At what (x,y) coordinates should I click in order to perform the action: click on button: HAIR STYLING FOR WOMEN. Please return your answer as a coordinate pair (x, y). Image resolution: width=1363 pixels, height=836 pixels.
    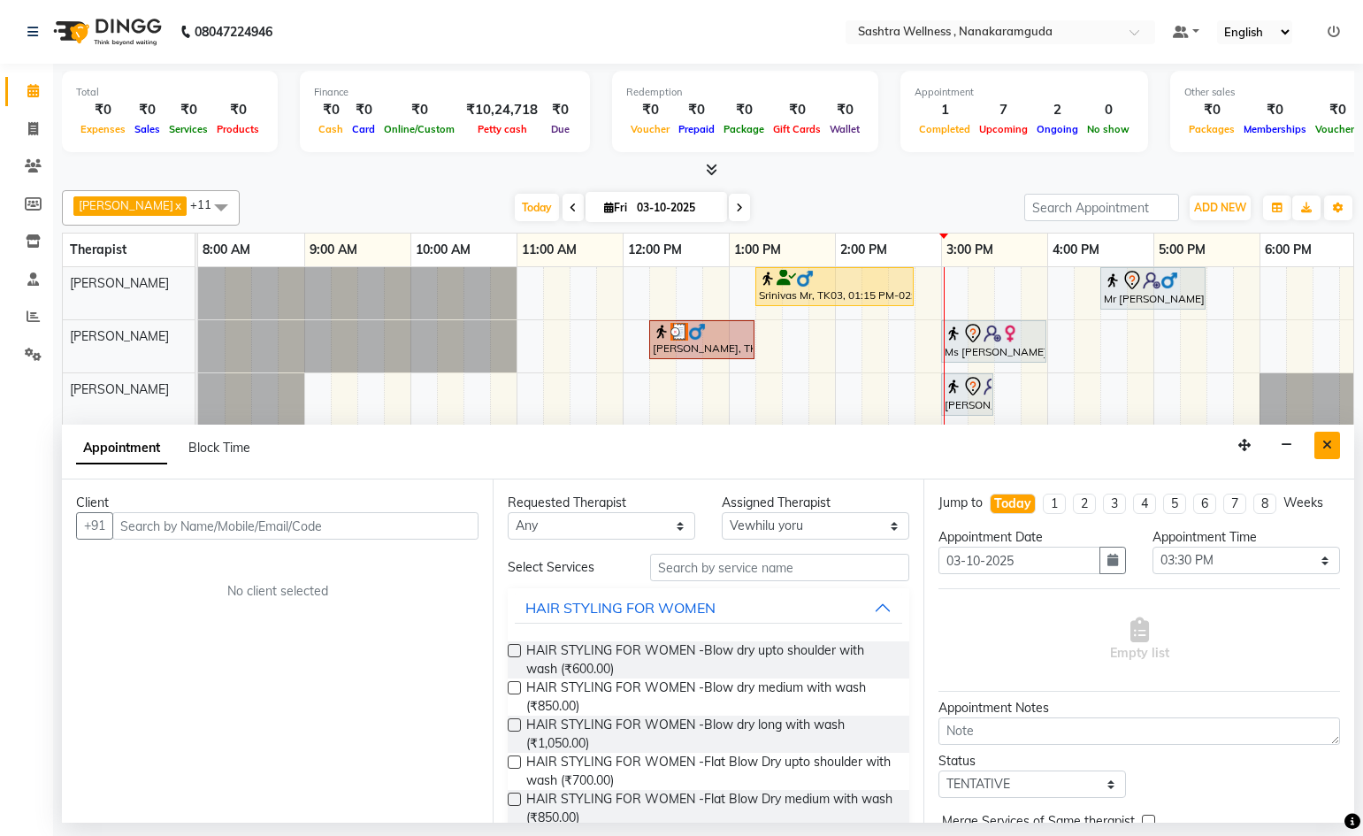
    Looking at the image, I should click on (709, 608).